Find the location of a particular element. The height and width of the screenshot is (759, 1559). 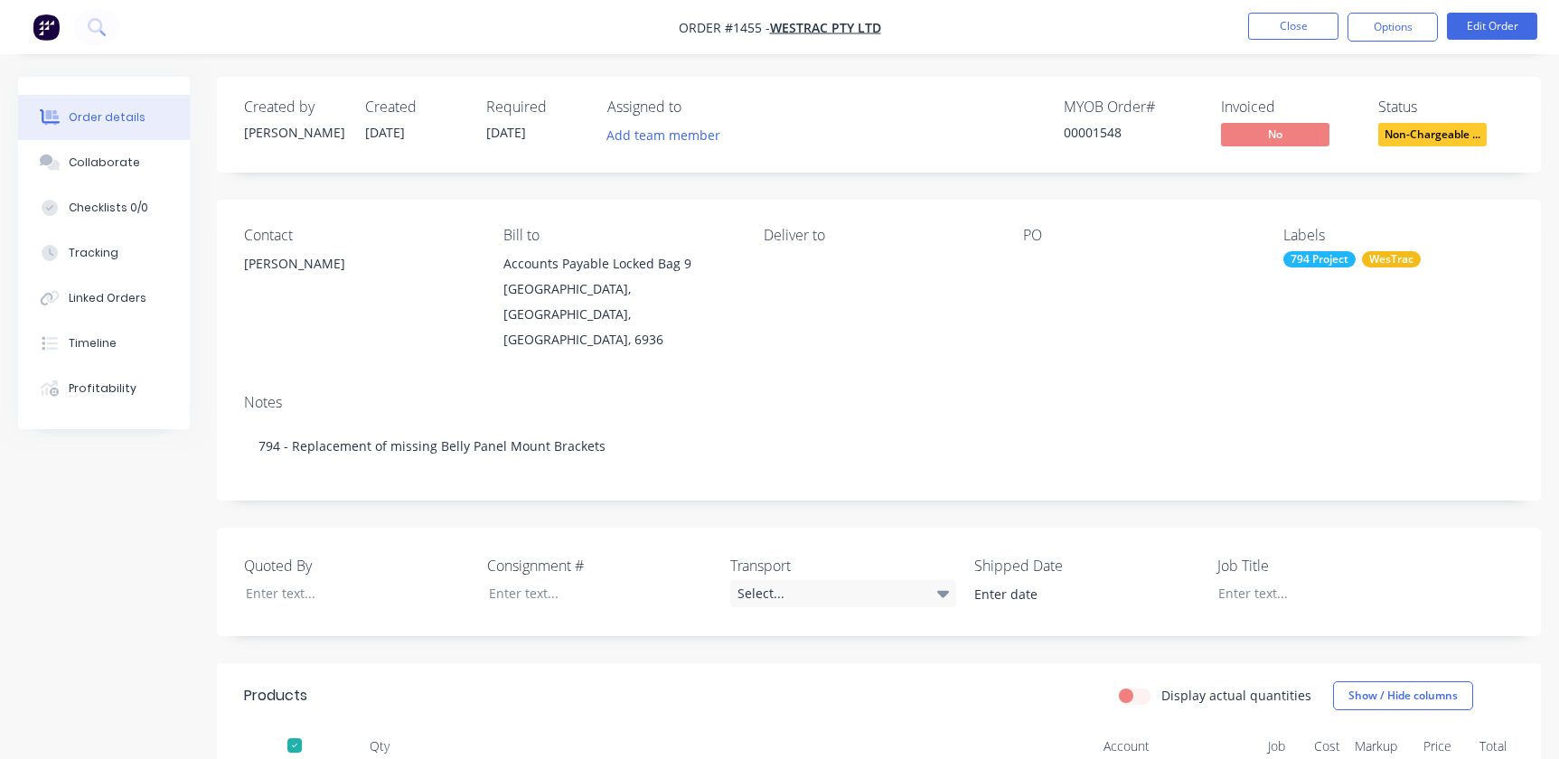

img: Factory is located at coordinates (46, 27).